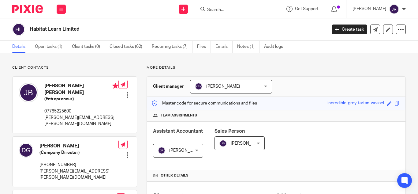  I want to click on span: Get Support, so click(307, 9).